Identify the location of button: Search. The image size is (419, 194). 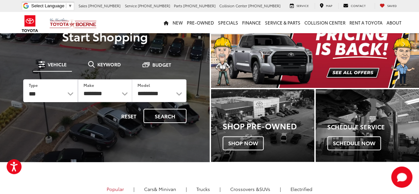
(165, 116).